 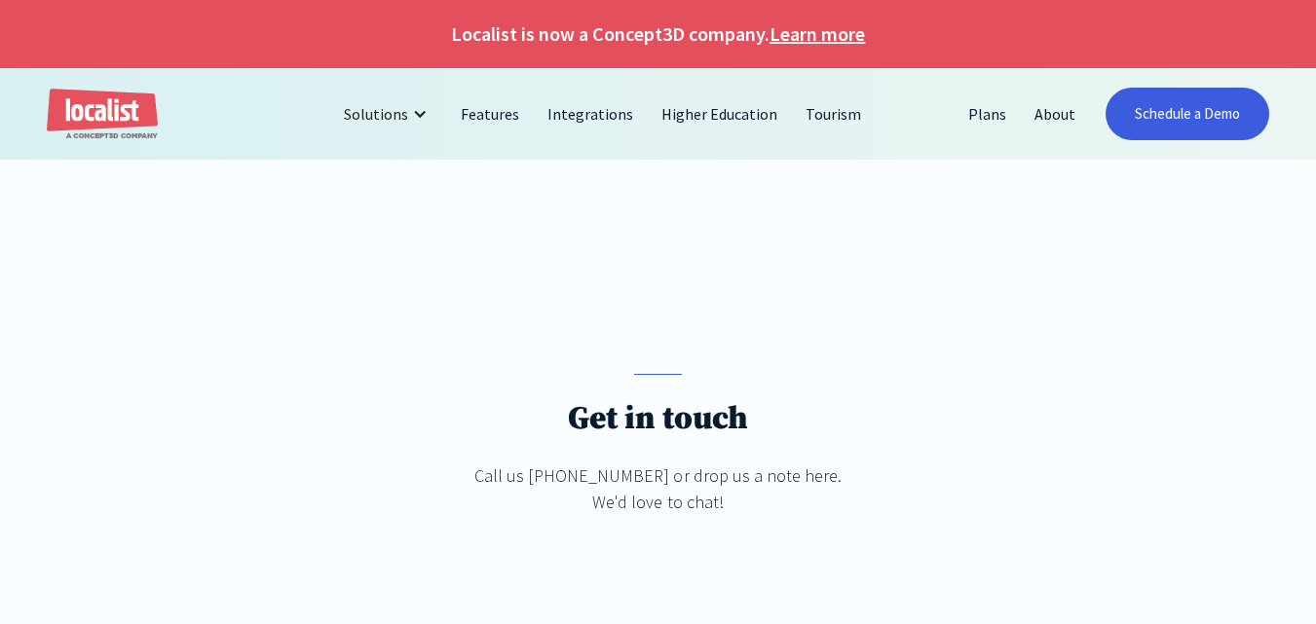 What do you see at coordinates (102, 114) in the screenshot?
I see `a: home` at bounding box center [102, 114].